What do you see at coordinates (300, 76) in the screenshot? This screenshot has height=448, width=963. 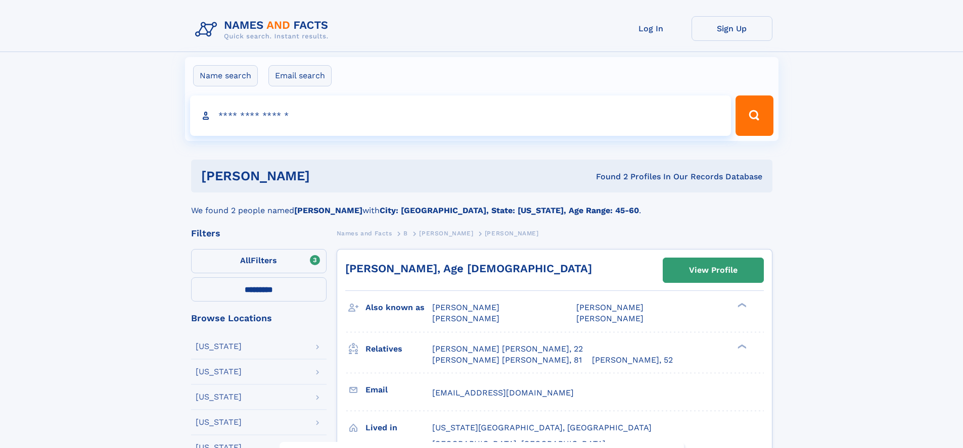 I see `label: Email search` at bounding box center [300, 76].